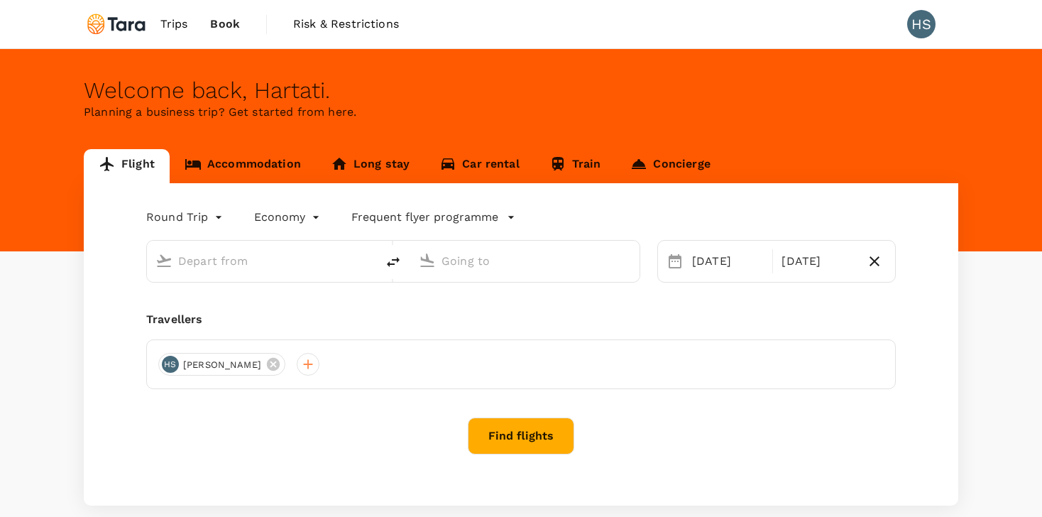 Image resolution: width=1042 pixels, height=517 pixels. I want to click on a: Long stay, so click(370, 166).